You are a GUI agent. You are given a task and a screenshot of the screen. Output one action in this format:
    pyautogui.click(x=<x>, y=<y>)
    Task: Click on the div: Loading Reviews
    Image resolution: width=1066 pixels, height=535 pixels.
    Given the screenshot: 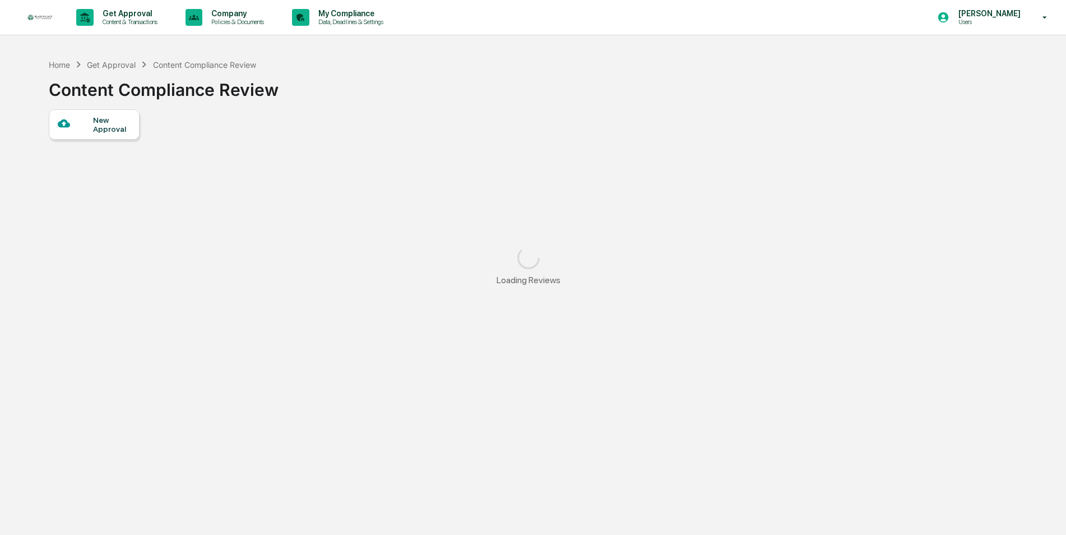 What is the action you would take?
    pyautogui.click(x=529, y=280)
    